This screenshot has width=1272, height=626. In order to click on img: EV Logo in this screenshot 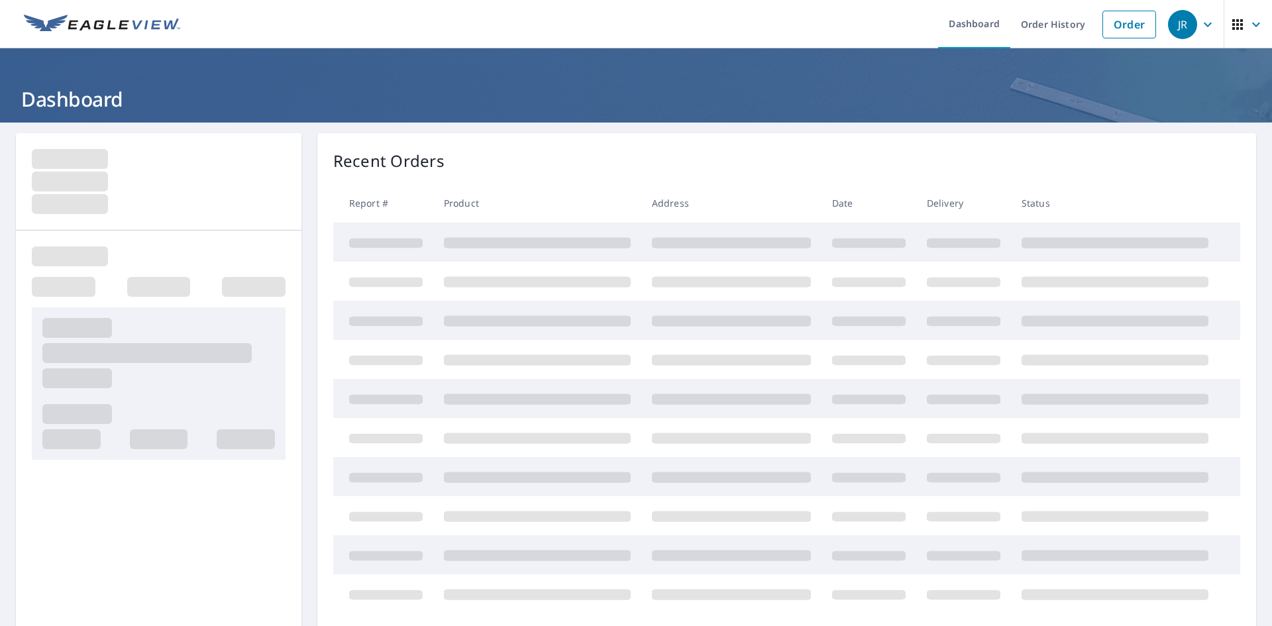, I will do `click(102, 25)`.